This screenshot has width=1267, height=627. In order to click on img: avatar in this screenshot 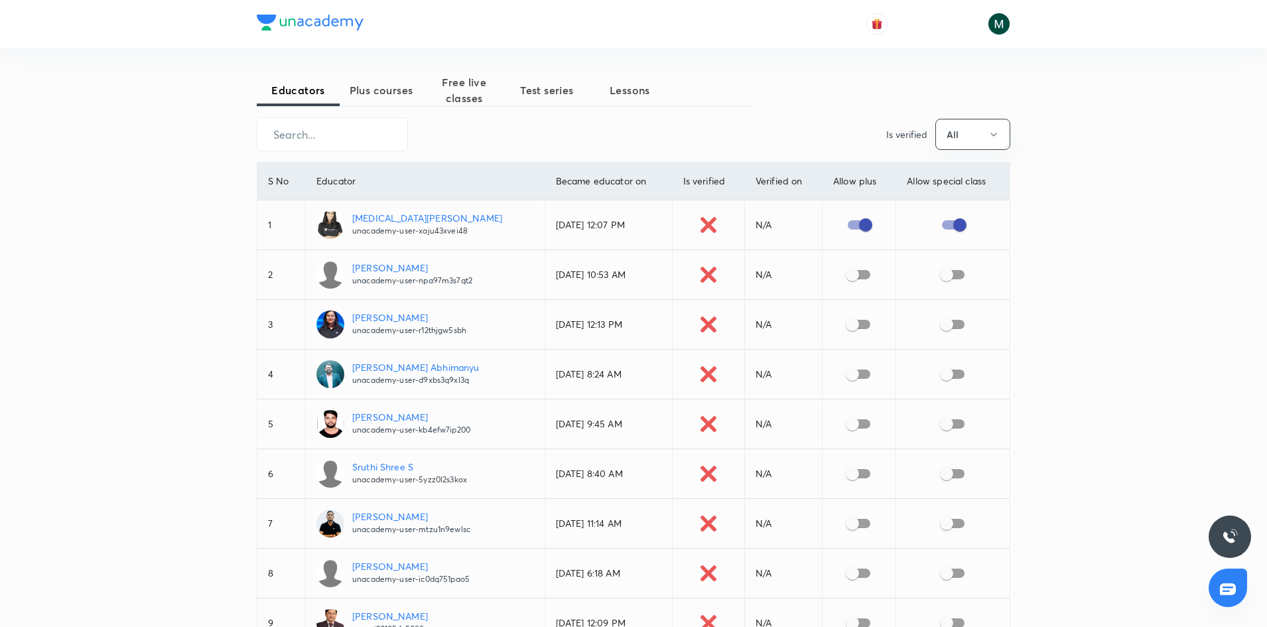, I will do `click(877, 24)`.